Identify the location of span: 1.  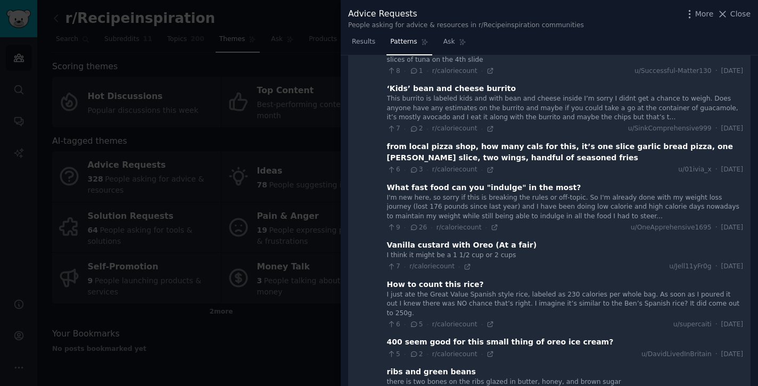
(416, 71).